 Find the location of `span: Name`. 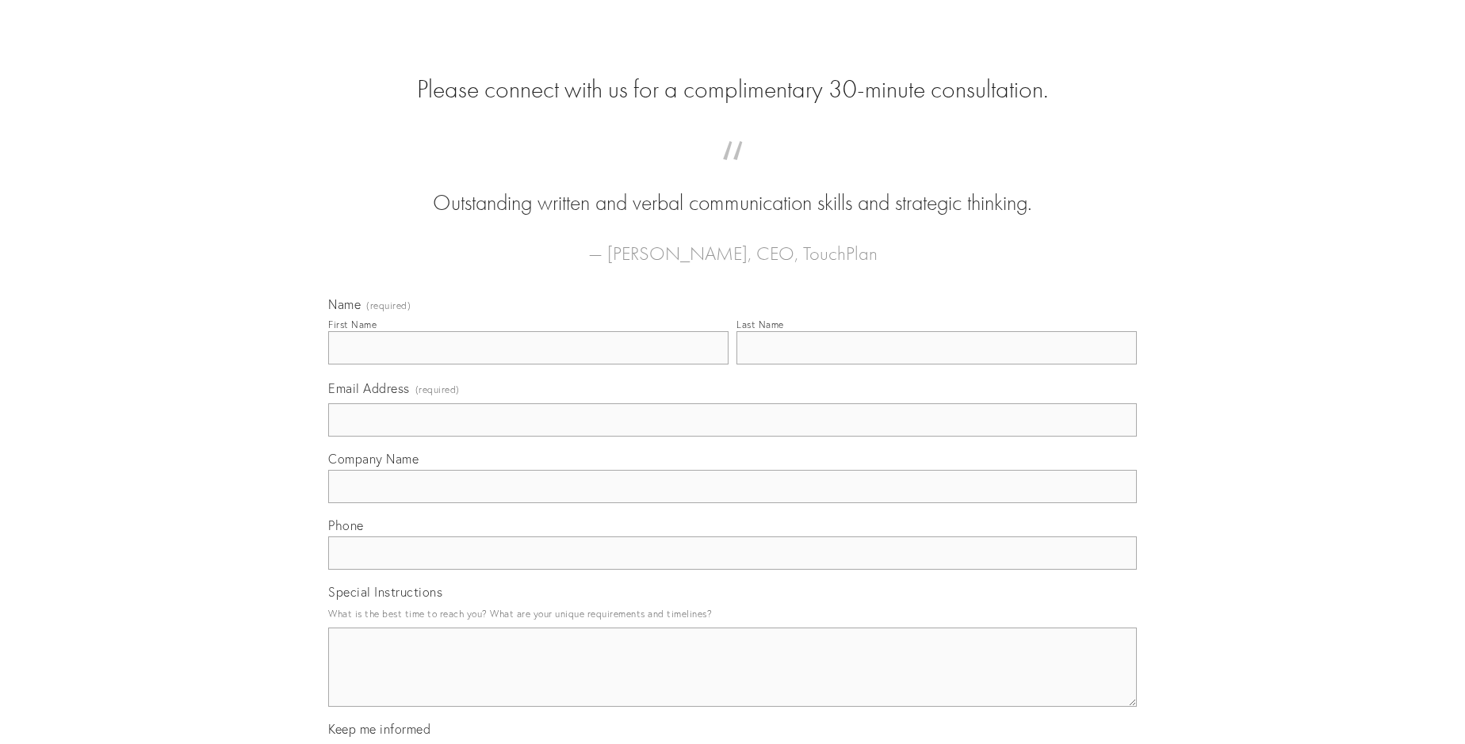

span: Name is located at coordinates (344, 304).